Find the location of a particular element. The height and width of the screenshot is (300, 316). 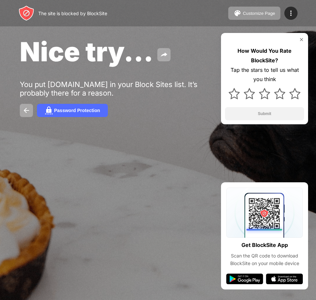

div: Customize Page is located at coordinates (259, 13).